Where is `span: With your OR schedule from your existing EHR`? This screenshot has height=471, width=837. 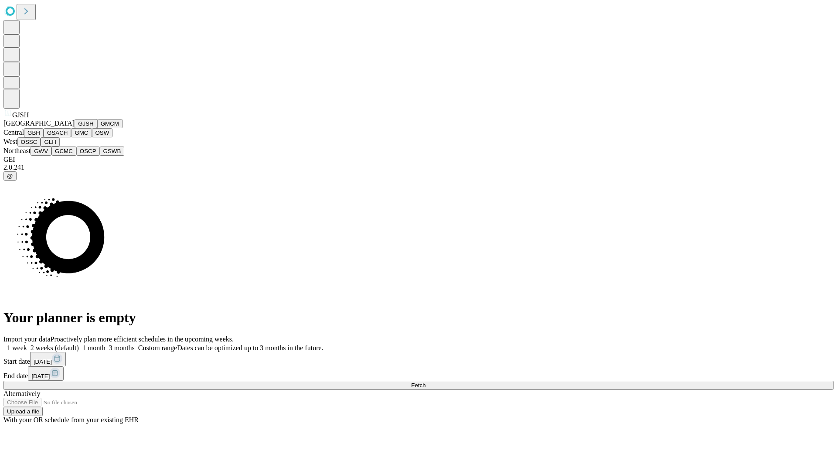 span: With your OR schedule from your existing EHR is located at coordinates (71, 419).